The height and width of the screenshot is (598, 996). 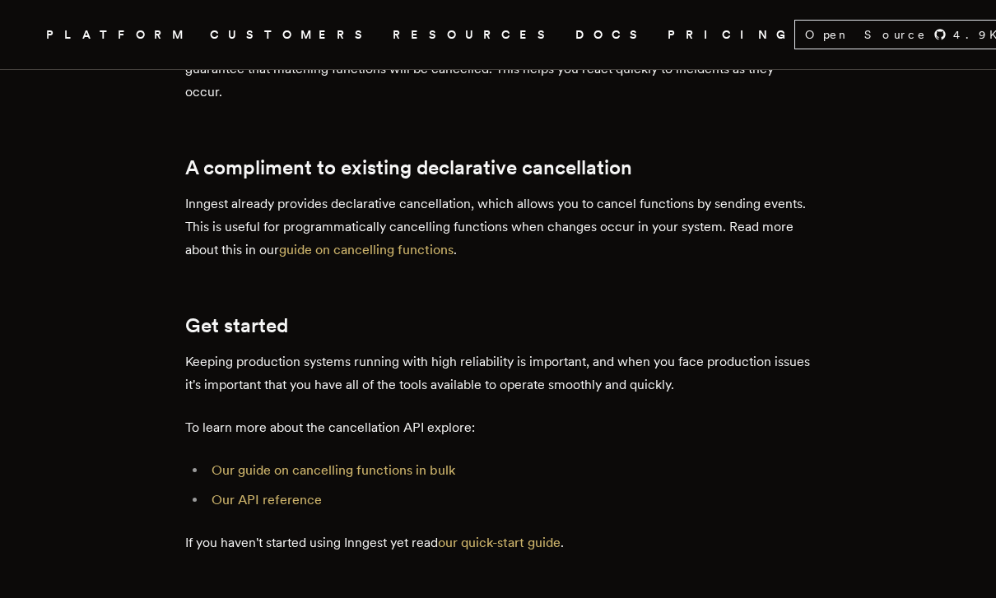 What do you see at coordinates (291, 35) in the screenshot?
I see `a: CUSTOMERS` at bounding box center [291, 35].